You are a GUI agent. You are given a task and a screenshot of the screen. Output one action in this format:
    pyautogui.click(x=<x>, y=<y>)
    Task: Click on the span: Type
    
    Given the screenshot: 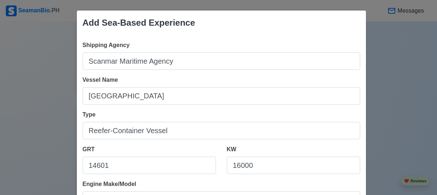 What is the action you would take?
    pyautogui.click(x=89, y=115)
    